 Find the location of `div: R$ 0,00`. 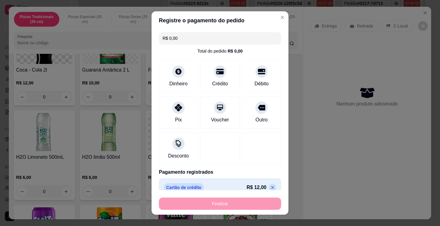

div: R$ 0,00 is located at coordinates (235, 51).